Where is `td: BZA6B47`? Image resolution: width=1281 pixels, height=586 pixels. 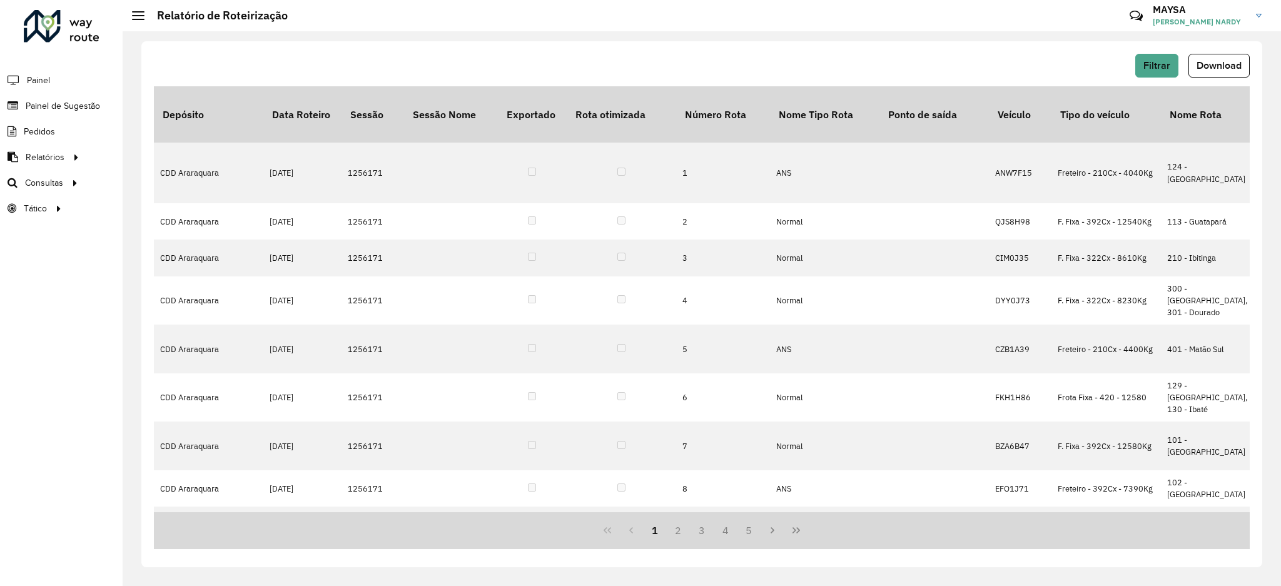
td: BZA6B47 is located at coordinates (1020, 446).